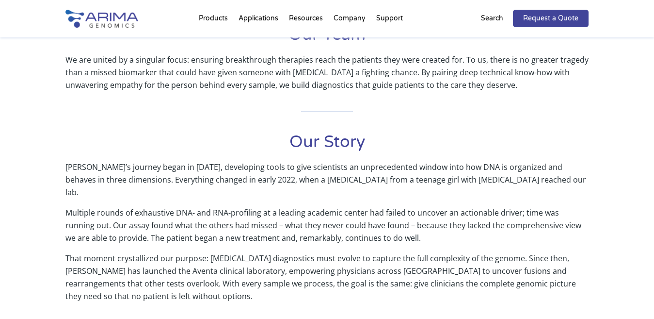 Image resolution: width=654 pixels, height=319 pixels. I want to click on img: Arima-Genomics-logo, so click(102, 18).